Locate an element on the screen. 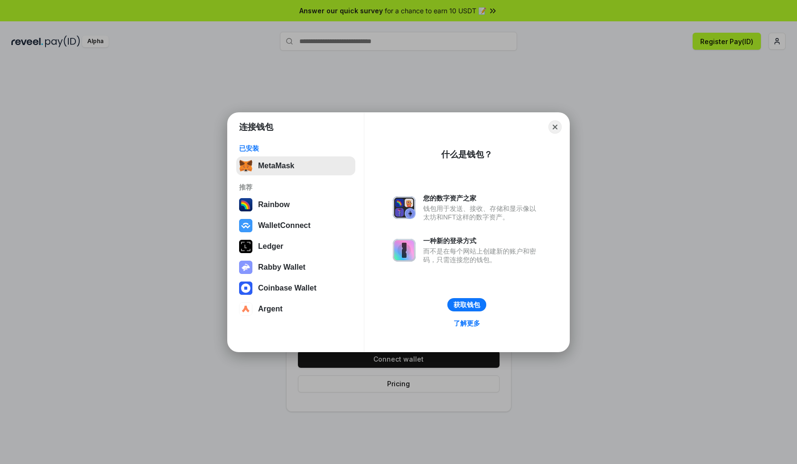 This screenshot has width=797, height=464. div: Rabby Wallet is located at coordinates (282, 267).